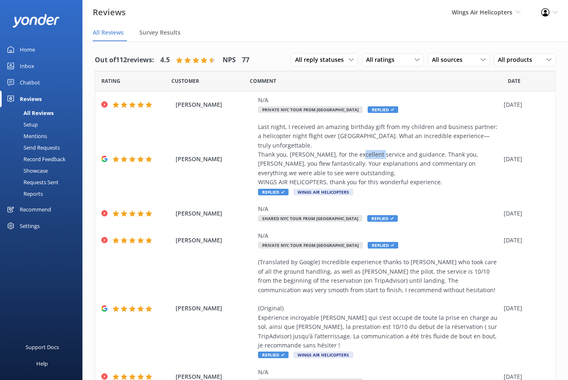 The image size is (568, 380). I want to click on span: All products, so click(517, 60).